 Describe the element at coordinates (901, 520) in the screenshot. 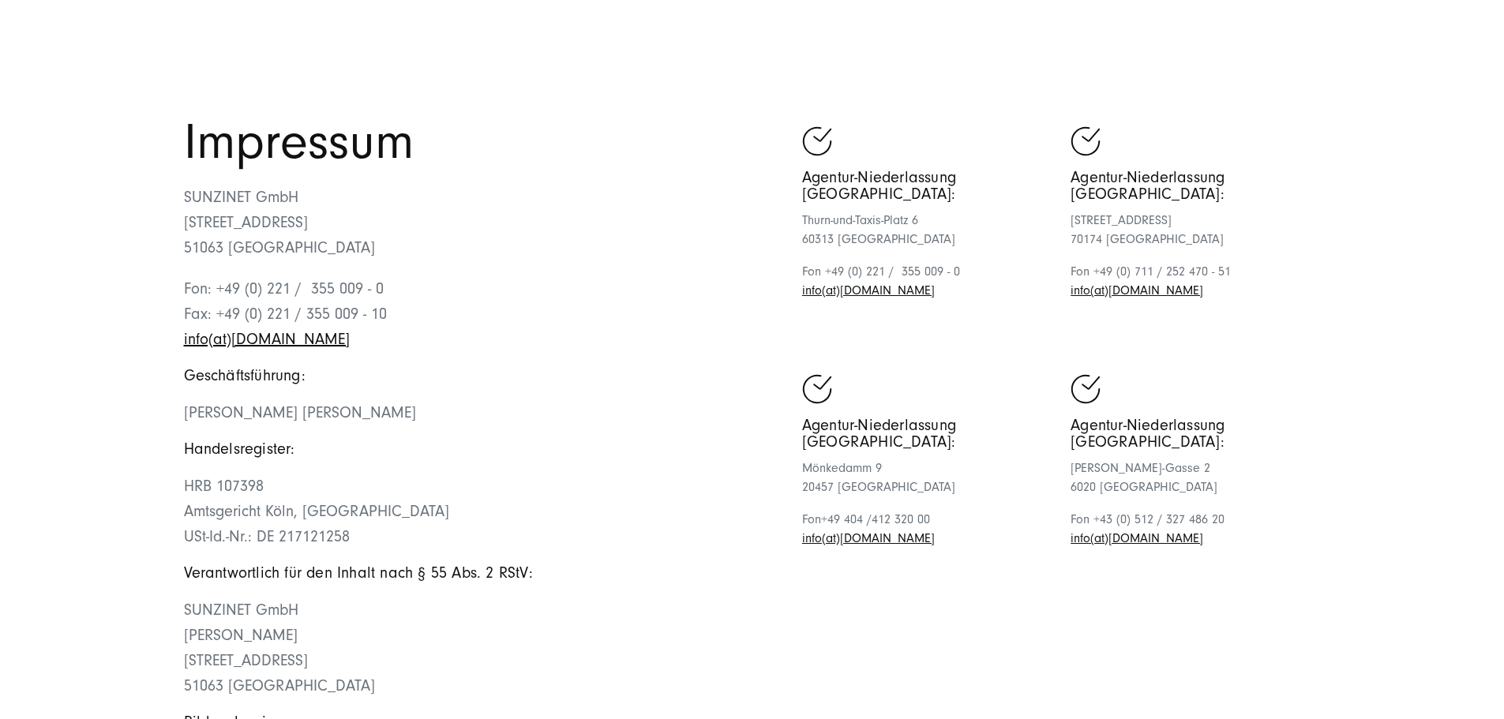

I see `span: 412 320 00` at that location.